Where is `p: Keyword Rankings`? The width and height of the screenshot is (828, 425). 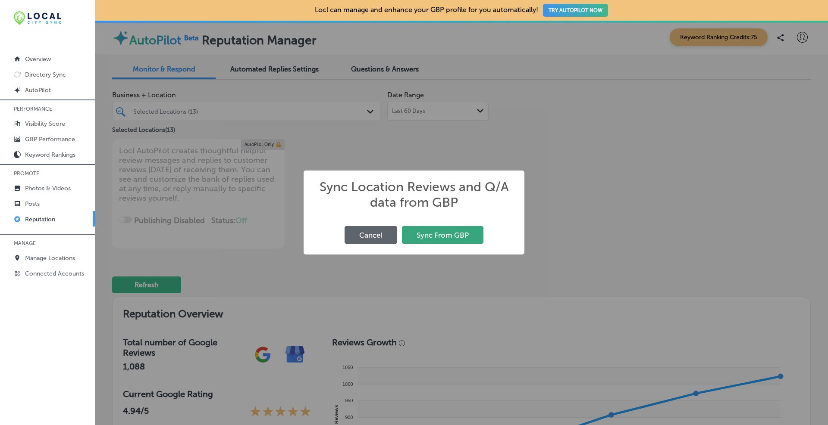 p: Keyword Rankings is located at coordinates (50, 155).